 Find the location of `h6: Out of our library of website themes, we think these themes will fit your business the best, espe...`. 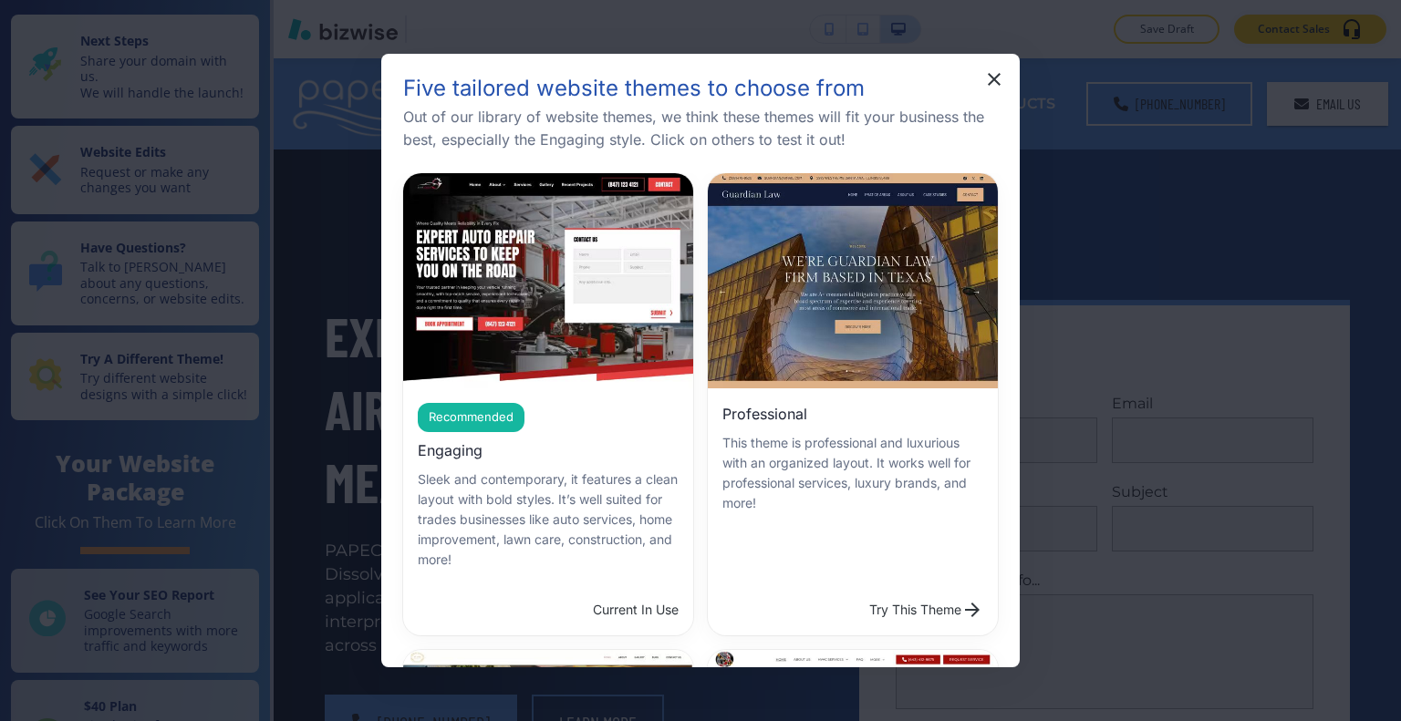

h6: Out of our library of website themes, we think these themes will fit your business the best, espe... is located at coordinates (700, 129).